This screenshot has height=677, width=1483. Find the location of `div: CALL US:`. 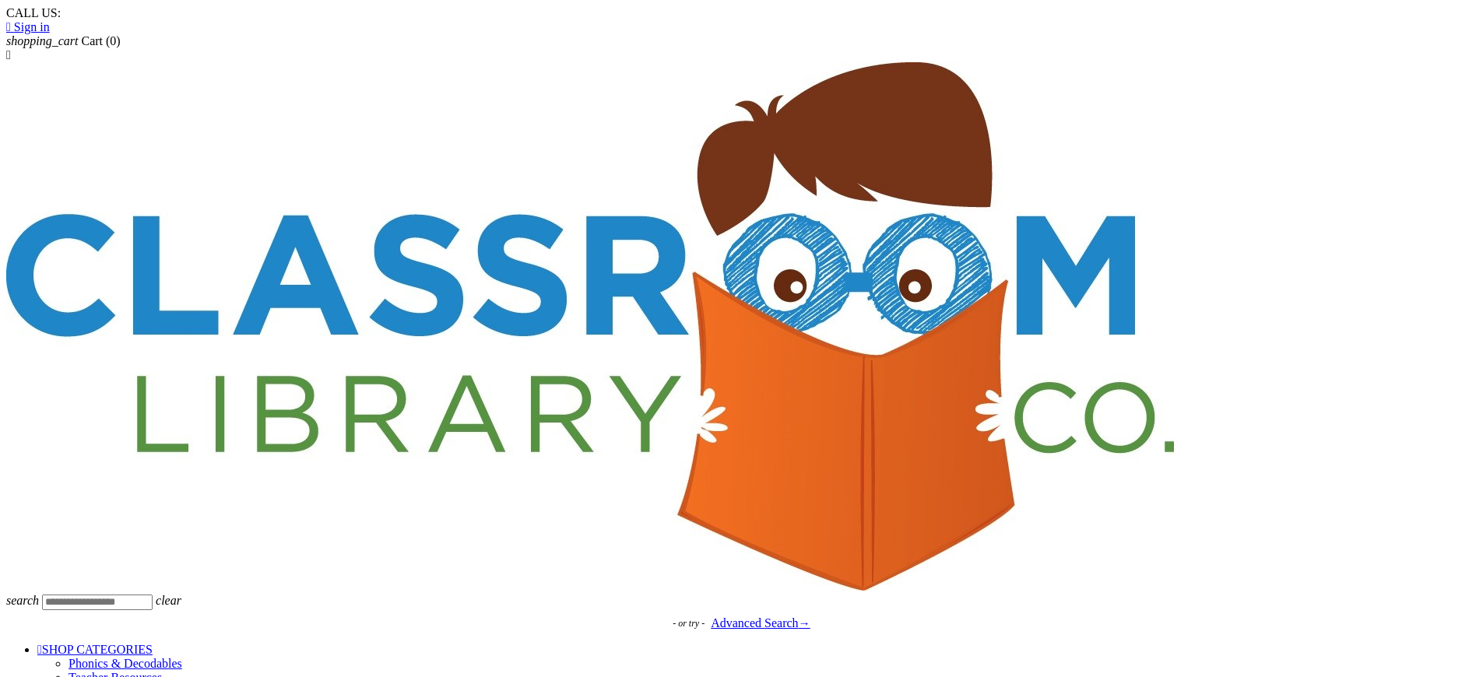

div: CALL US: is located at coordinates (741, 13).